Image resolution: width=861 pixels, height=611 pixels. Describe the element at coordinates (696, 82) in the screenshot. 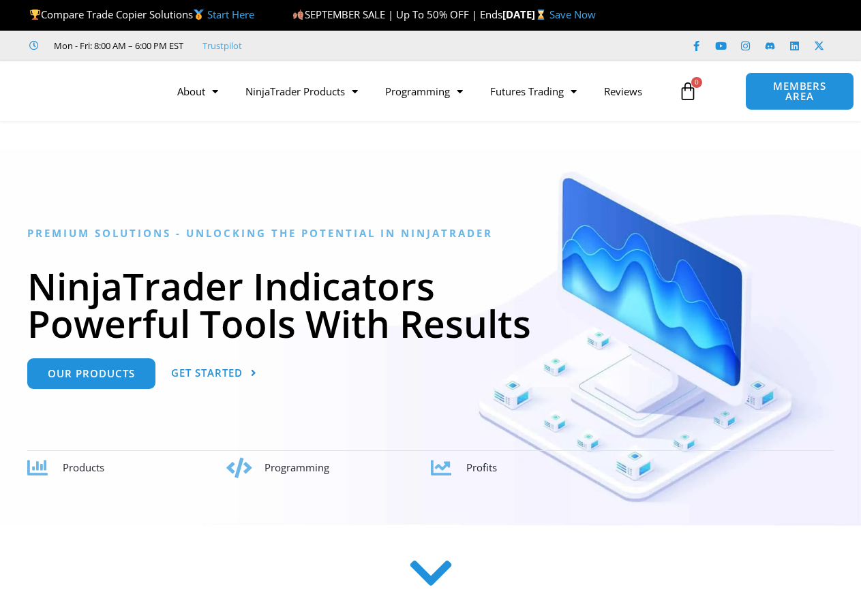

I see `span: 0` at that location.